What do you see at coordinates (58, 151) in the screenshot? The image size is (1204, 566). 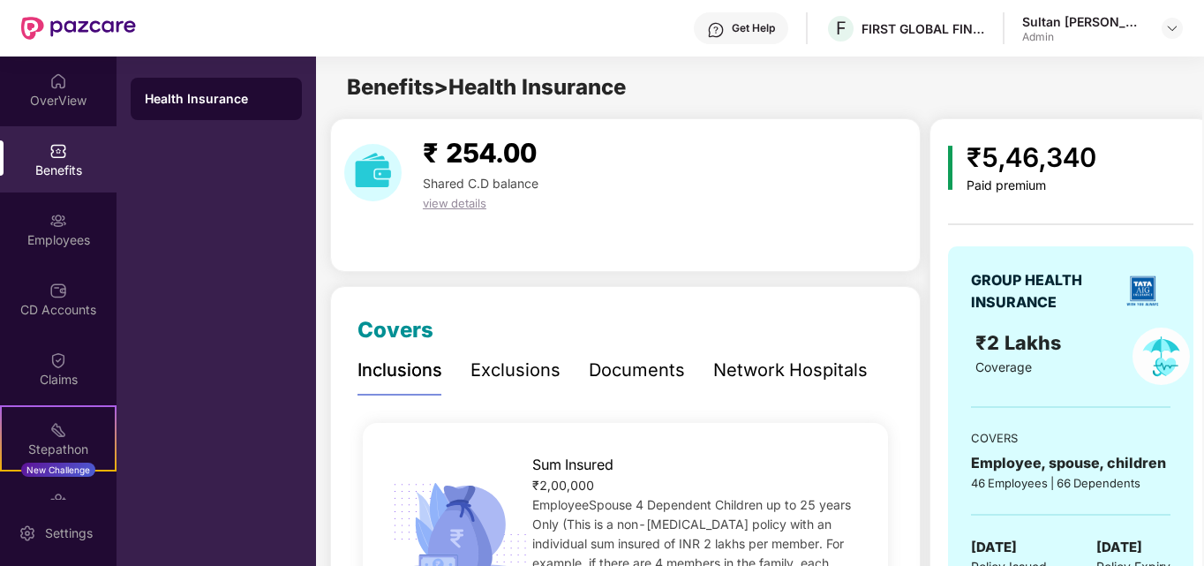 I see `img: svg+xml;base64,PHN2ZyBpZD0iQmVuZWZpdHMiIHhtbG5zPSJodHRwOi8vd3d3LnczLm9yZy8yMDAwL3N2ZyIgd2lkdGg9Ij...` at bounding box center [58, 151].